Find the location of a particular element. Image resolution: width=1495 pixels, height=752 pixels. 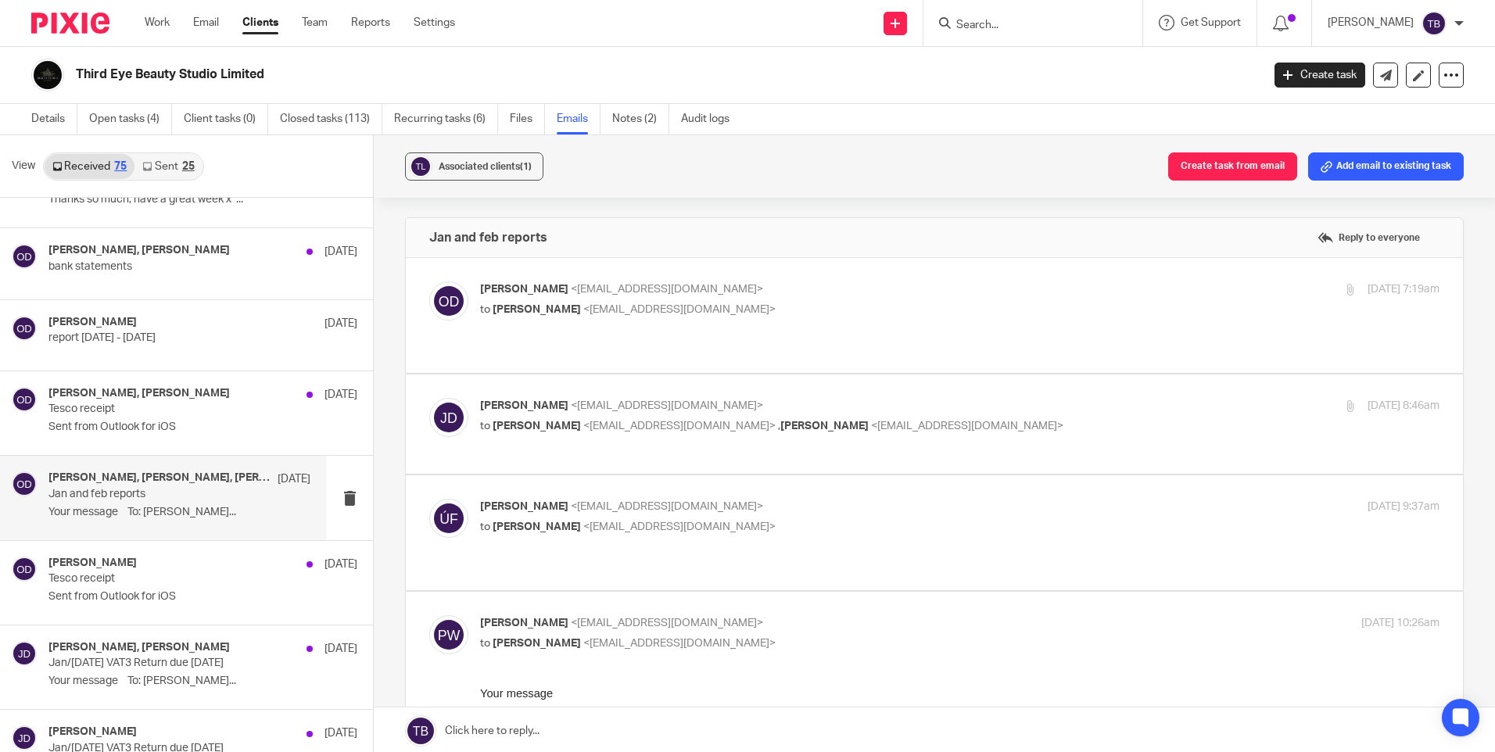

a: Work is located at coordinates (157, 23).